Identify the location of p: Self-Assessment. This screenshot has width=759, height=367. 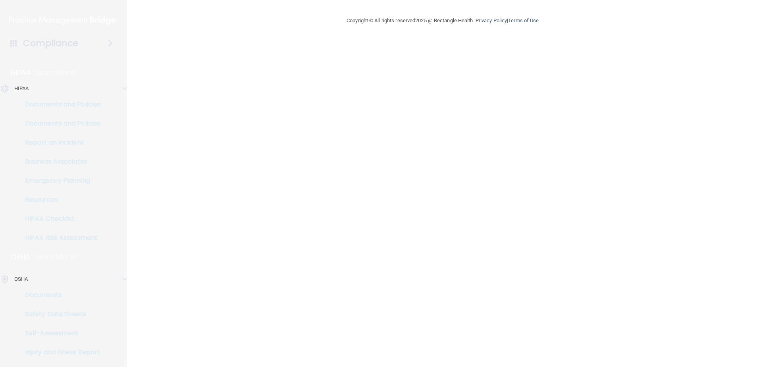
(59, 333).